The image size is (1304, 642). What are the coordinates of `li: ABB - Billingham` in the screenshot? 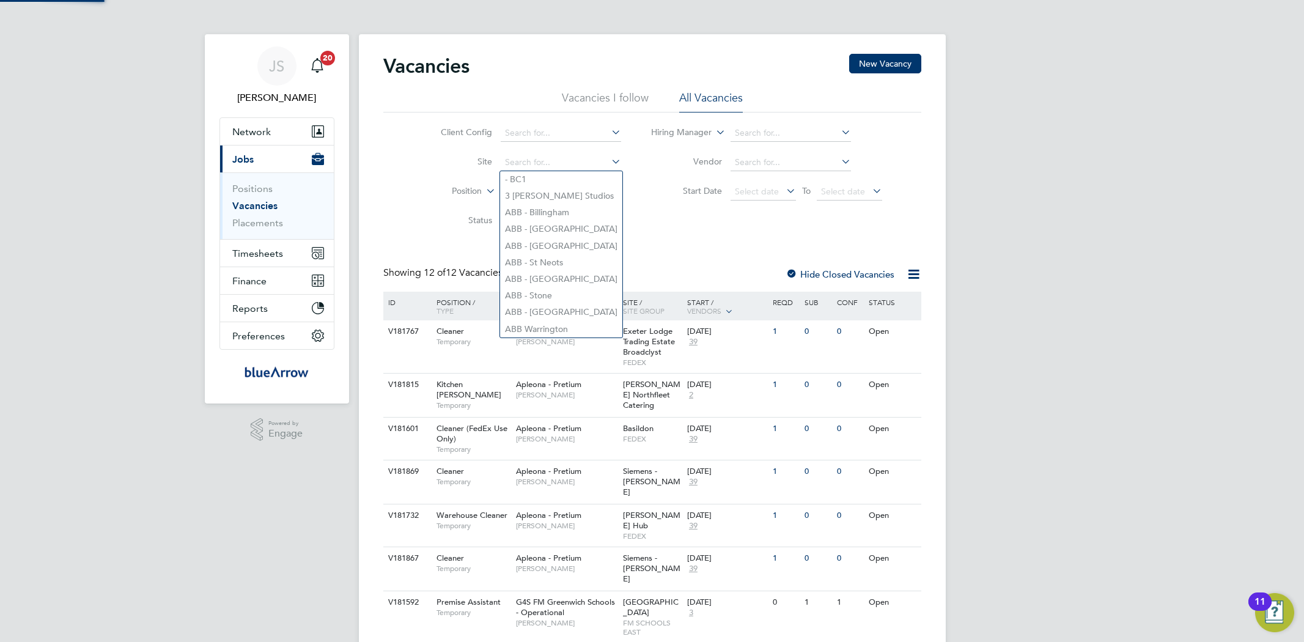 It's located at (561, 212).